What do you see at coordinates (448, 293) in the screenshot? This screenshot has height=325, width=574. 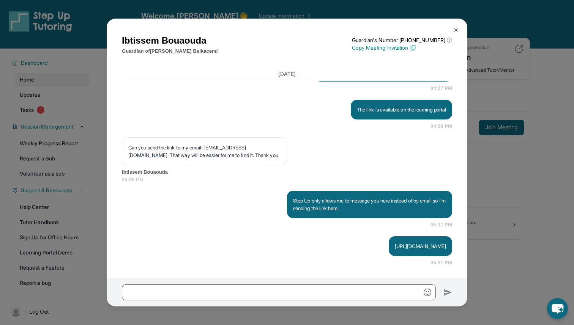 I see `img: Send icon` at bounding box center [448, 293].